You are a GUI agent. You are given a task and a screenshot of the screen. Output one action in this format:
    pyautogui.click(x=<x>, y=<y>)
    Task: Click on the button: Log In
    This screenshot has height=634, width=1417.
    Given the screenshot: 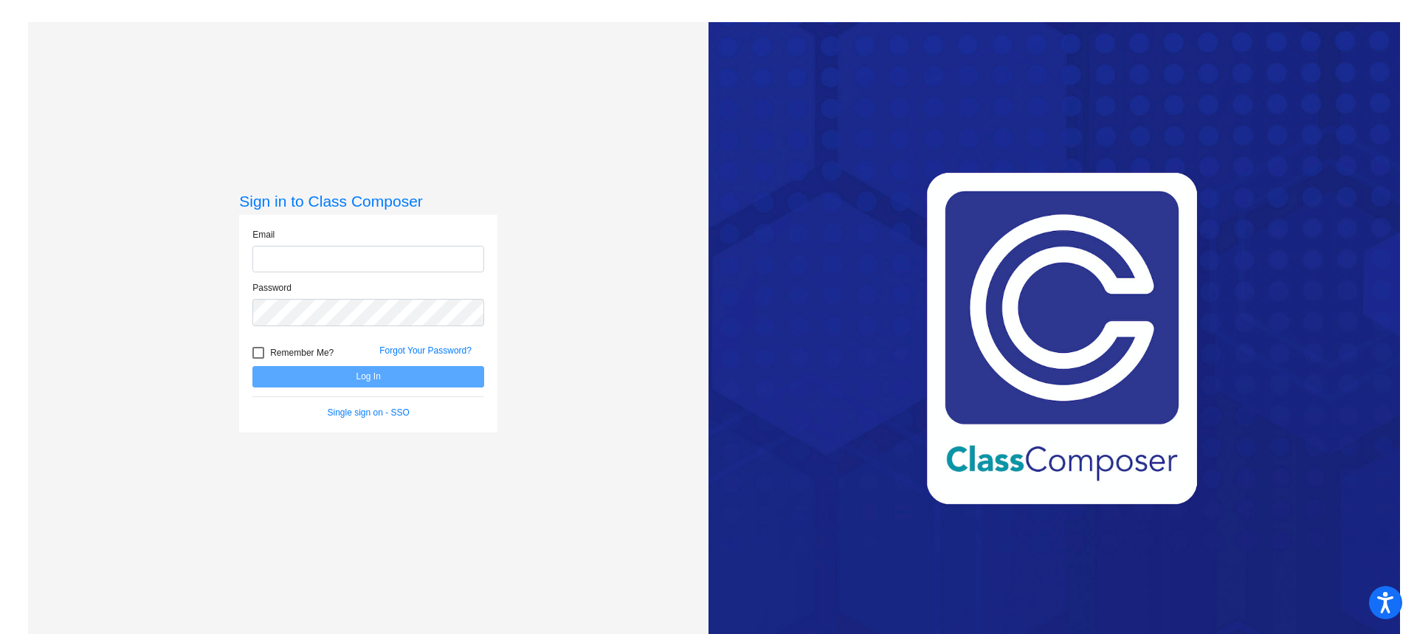 What is the action you would take?
    pyautogui.click(x=368, y=376)
    